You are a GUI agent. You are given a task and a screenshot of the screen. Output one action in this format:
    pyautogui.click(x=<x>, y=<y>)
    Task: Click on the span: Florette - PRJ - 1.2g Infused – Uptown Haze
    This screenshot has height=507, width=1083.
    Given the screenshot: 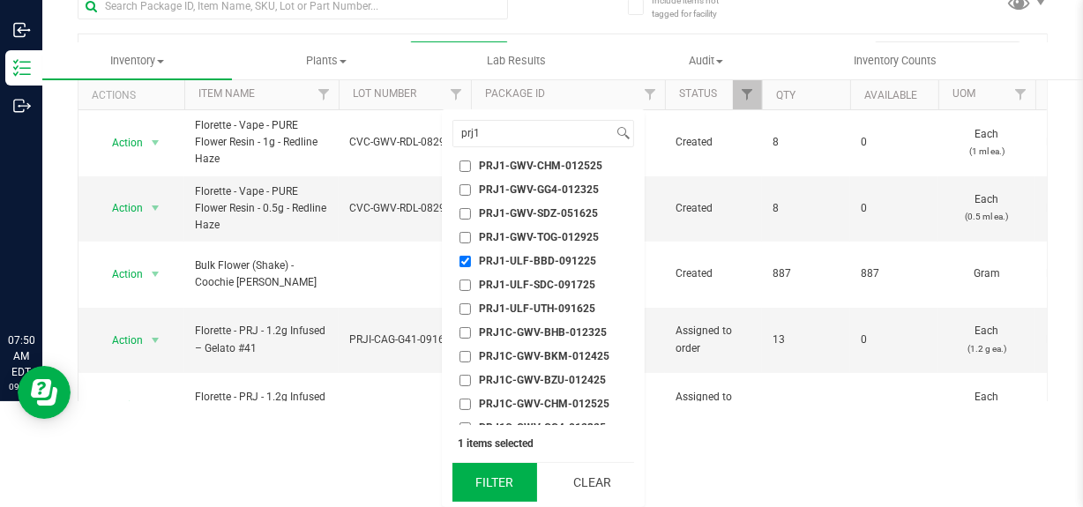 What is the action you would take?
    pyautogui.click(x=261, y=406)
    